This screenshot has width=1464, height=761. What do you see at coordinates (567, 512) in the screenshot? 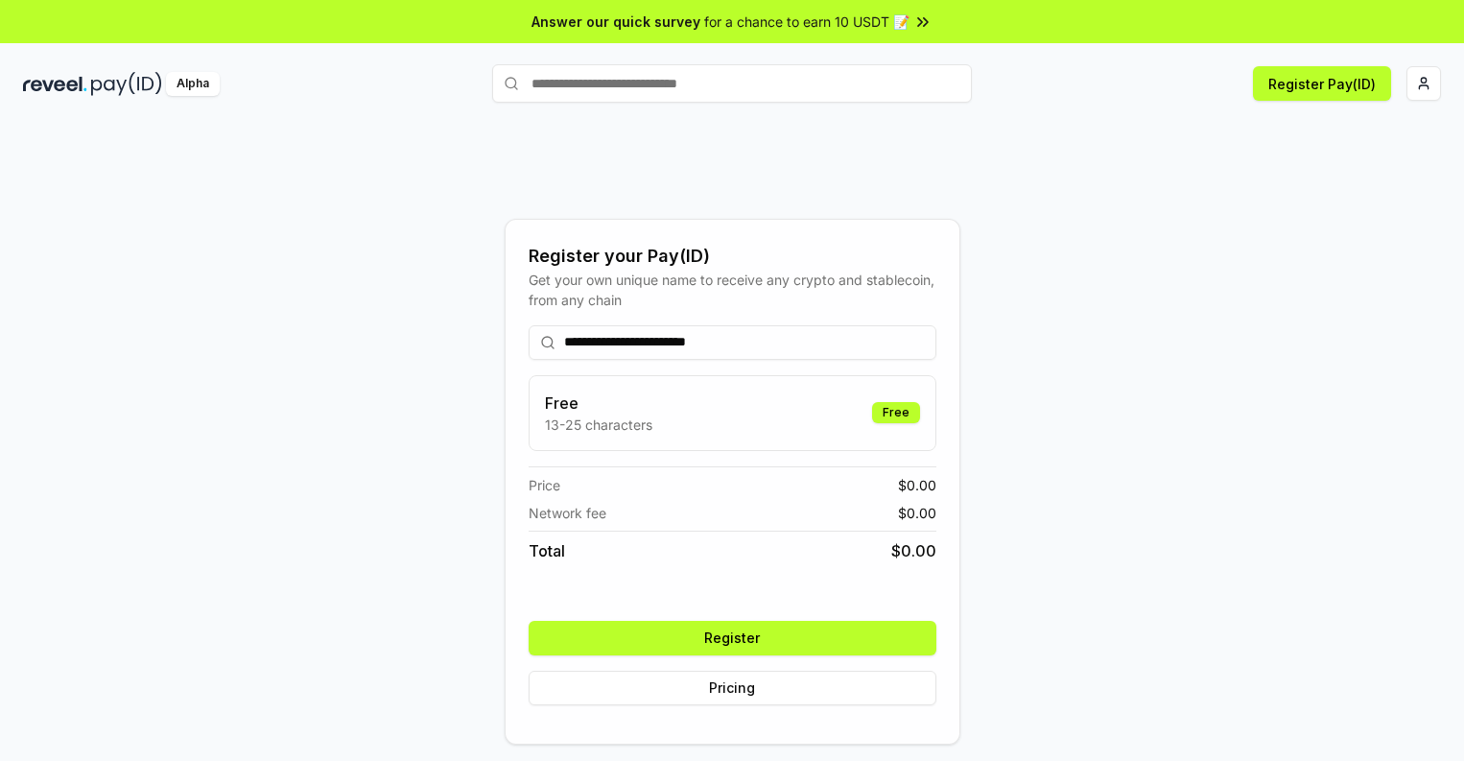
I see `span: Network fee` at bounding box center [567, 512].